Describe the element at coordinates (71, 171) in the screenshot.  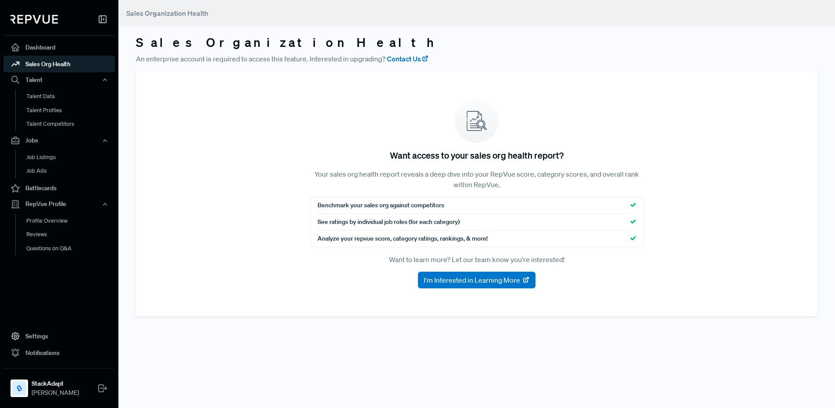
I see `a: Job Ads` at that location.